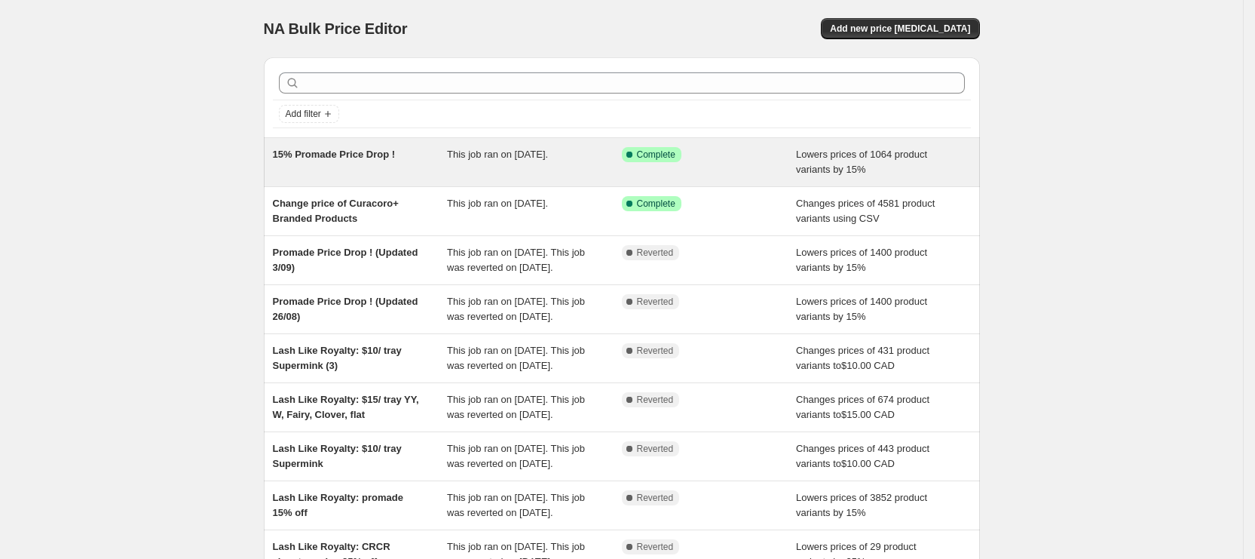 The height and width of the screenshot is (559, 1255). Describe the element at coordinates (866, 210) in the screenshot. I see `span: Changes prices of 4581 product variants using CSV` at that location.